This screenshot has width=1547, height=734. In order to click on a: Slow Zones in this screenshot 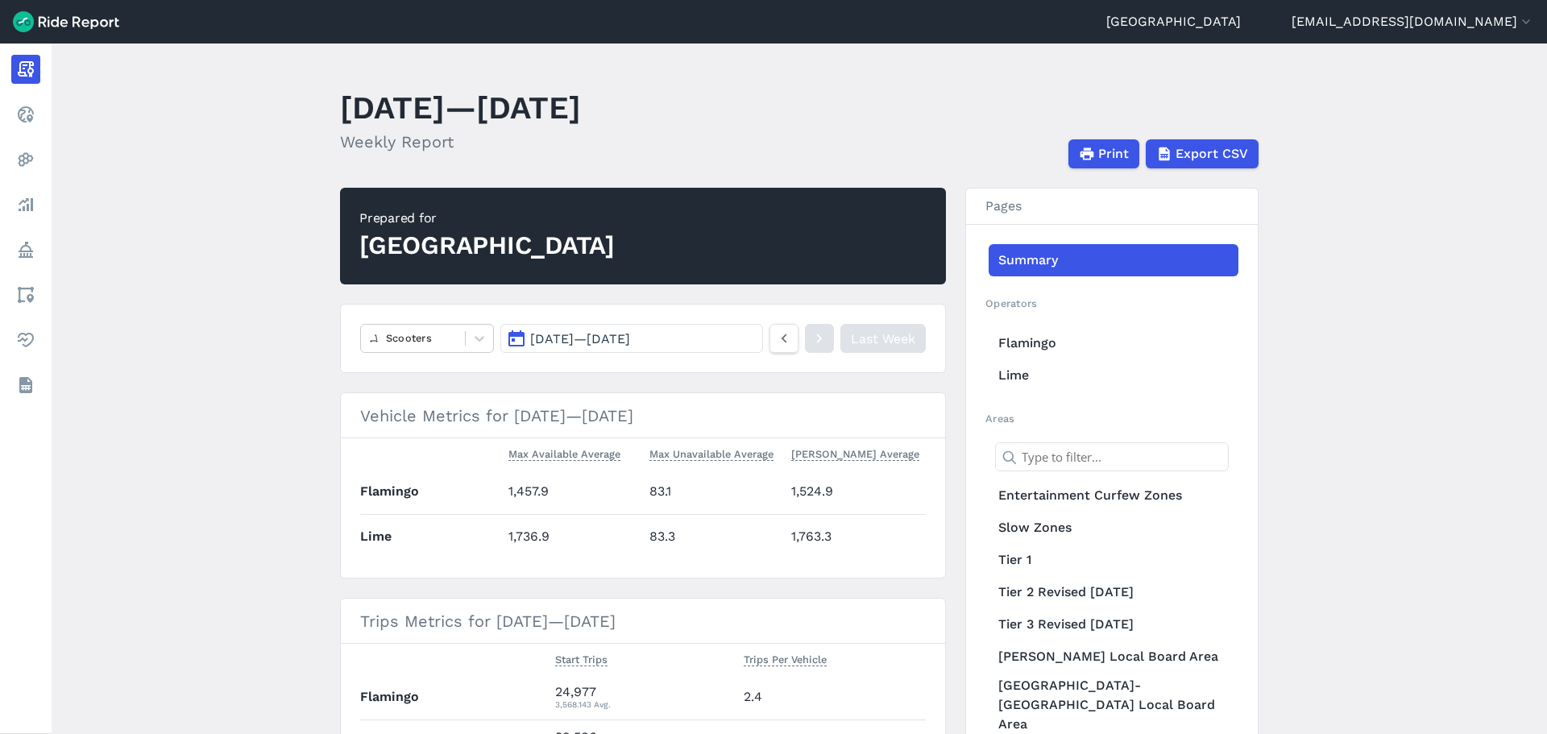, I will do `click(1114, 528)`.